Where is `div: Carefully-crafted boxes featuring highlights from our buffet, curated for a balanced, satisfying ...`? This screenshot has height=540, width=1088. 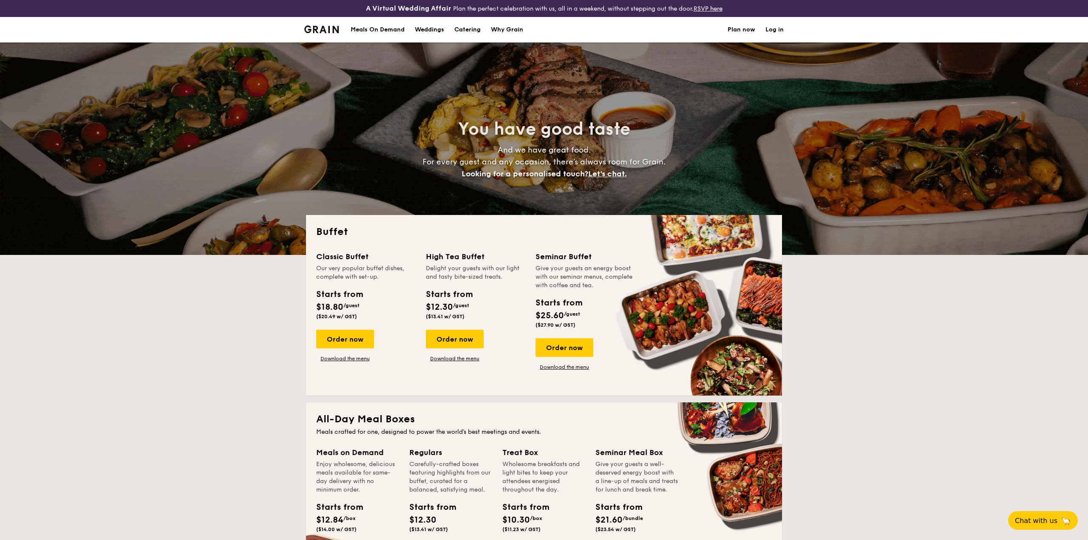
div: Carefully-crafted boxes featuring highlights from our buffet, curated for a balanced, satisfying ... is located at coordinates (451, 477).